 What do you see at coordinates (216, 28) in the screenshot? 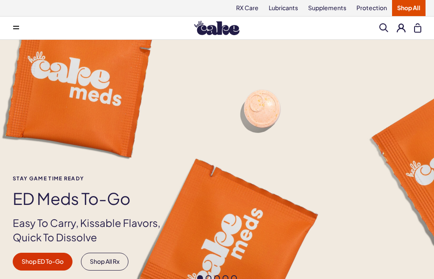
I see `img: Hello Cake` at bounding box center [216, 28].